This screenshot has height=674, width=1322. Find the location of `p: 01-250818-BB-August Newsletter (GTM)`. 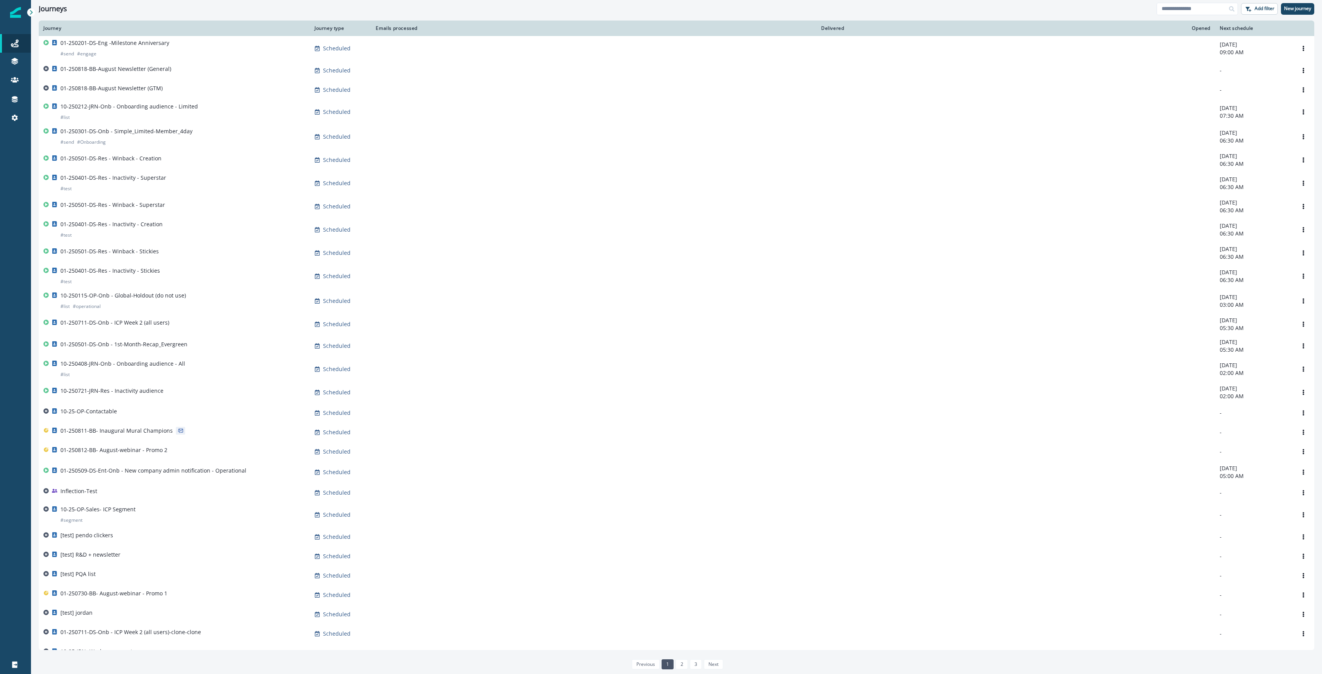

p: 01-250818-BB-August Newsletter (GTM) is located at coordinates (112, 88).